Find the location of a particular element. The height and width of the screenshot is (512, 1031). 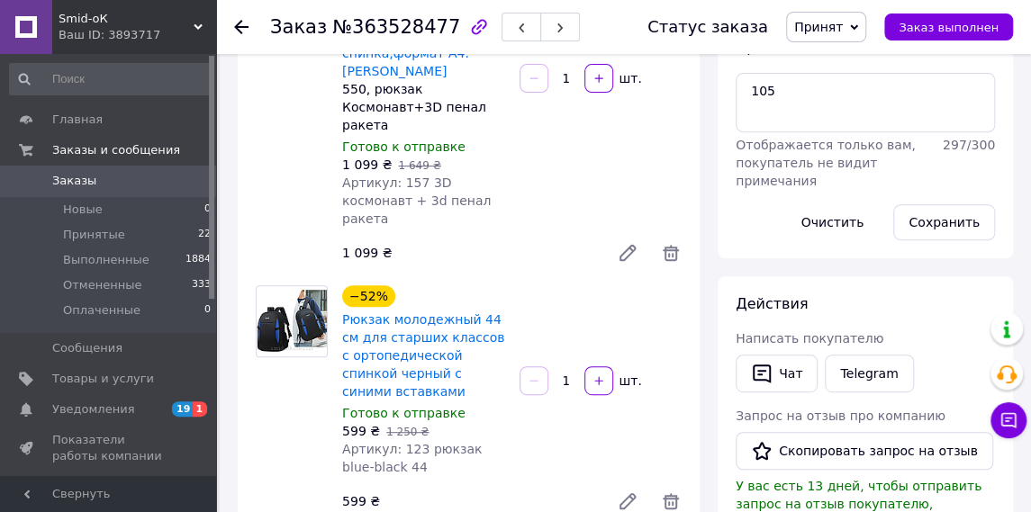

span: Показатели работы компании is located at coordinates (109, 448).